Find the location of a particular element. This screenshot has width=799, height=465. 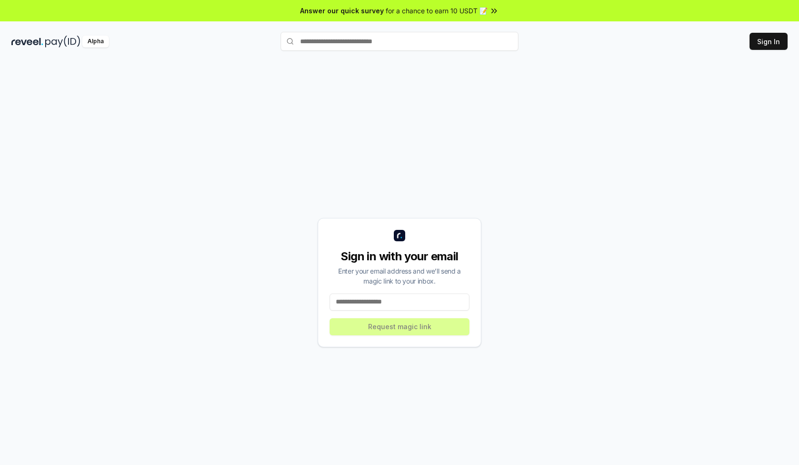

img: pay_id is located at coordinates (63, 41).